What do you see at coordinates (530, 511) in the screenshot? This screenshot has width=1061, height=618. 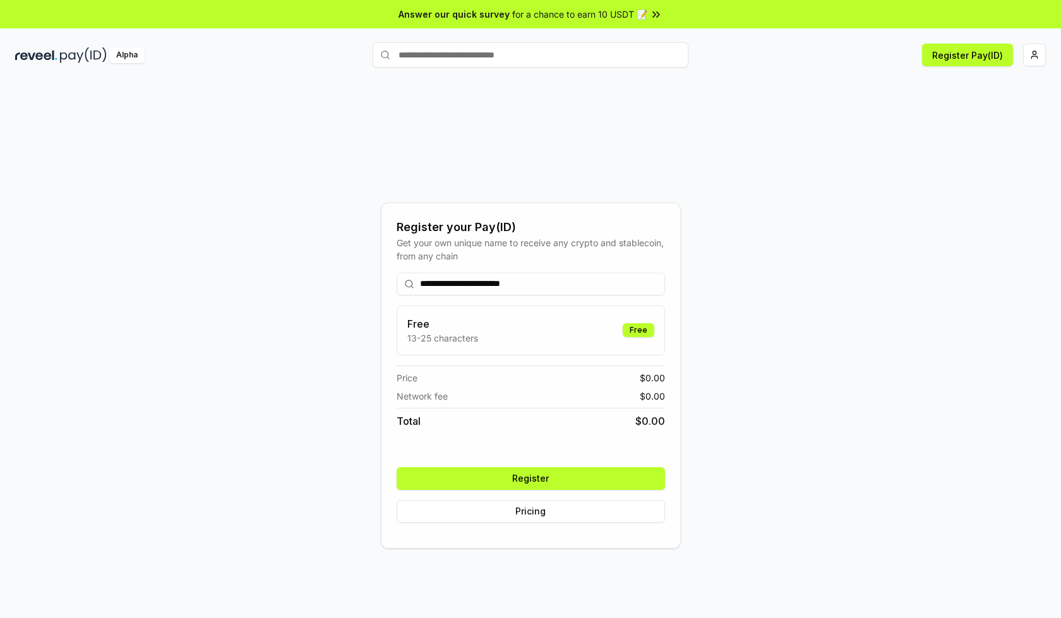 I see `button: Pricing` at bounding box center [530, 511].